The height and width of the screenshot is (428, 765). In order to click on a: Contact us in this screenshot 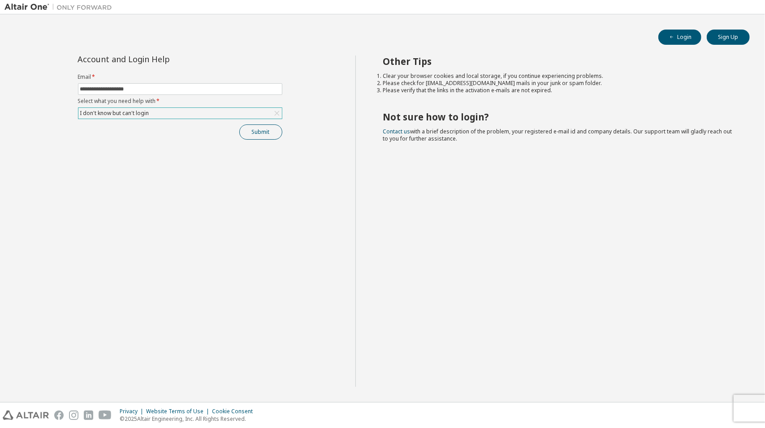, I will do `click(396, 131)`.